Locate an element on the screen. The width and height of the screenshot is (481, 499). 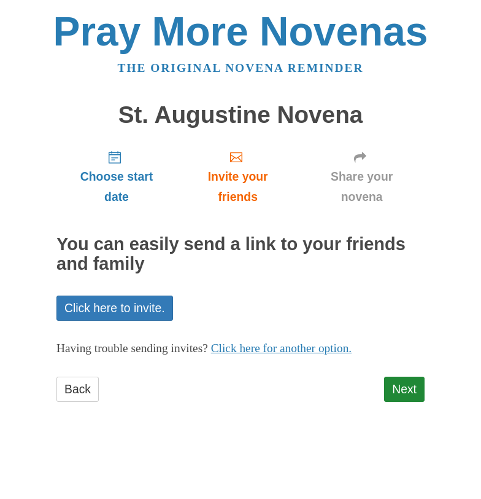
span: Share your novena is located at coordinates (362, 187).